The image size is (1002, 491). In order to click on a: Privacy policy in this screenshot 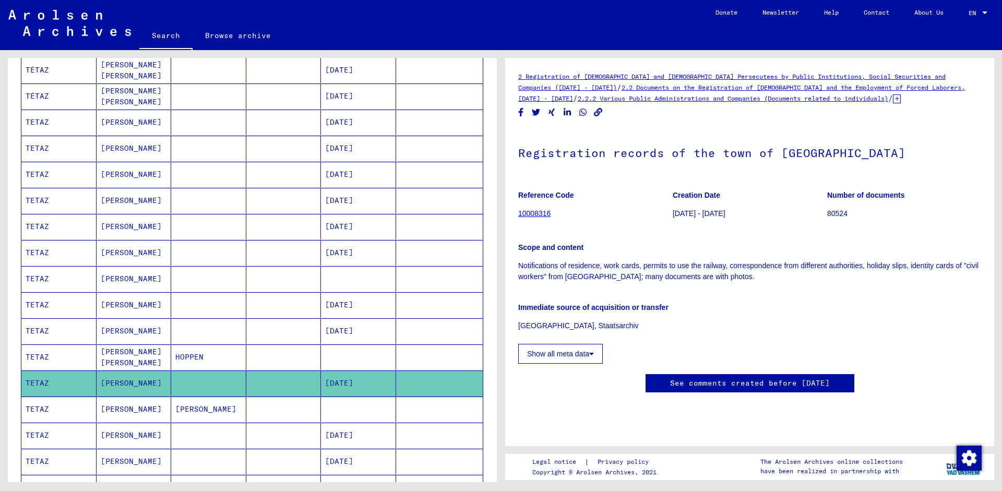, I will do `click(625, 462)`.